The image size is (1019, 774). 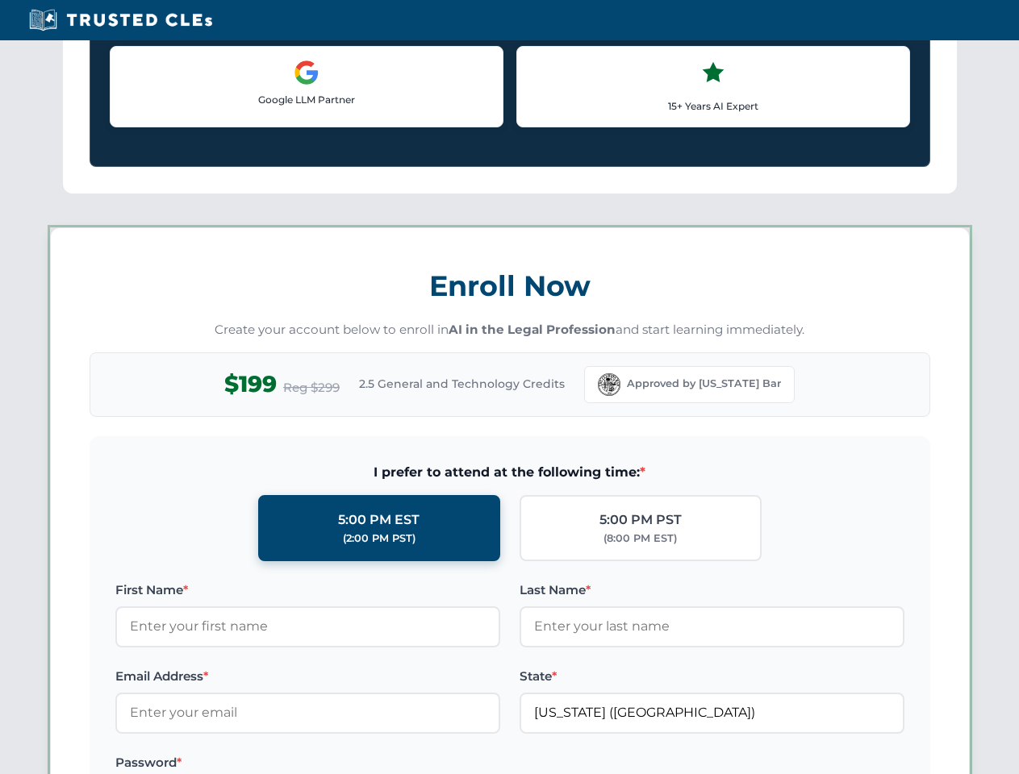 What do you see at coordinates (510, 286) in the screenshot?
I see `h3: Enroll Now` at bounding box center [510, 286].